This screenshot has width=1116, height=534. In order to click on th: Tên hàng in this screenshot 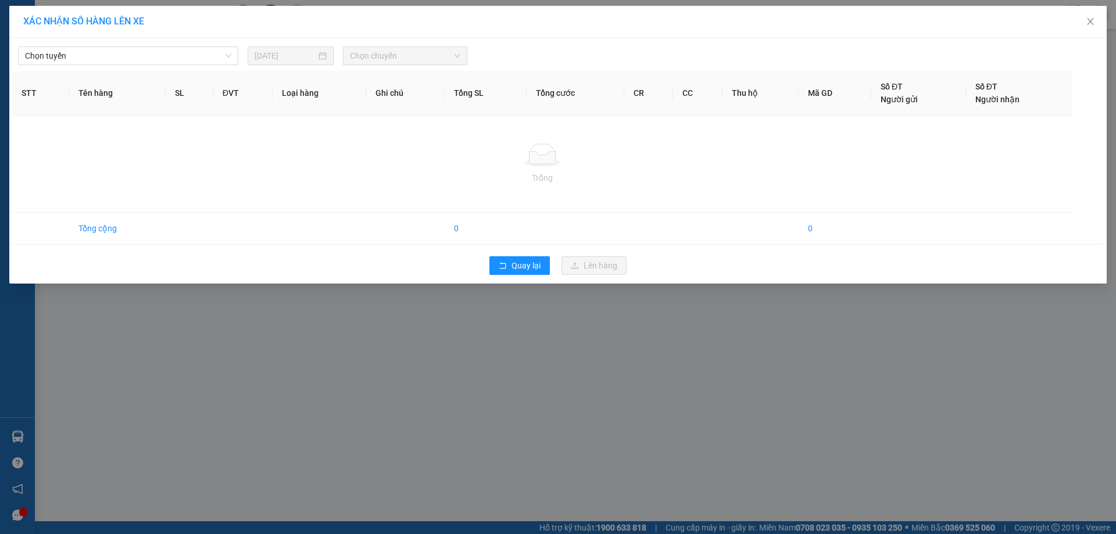, I will do `click(117, 93)`.